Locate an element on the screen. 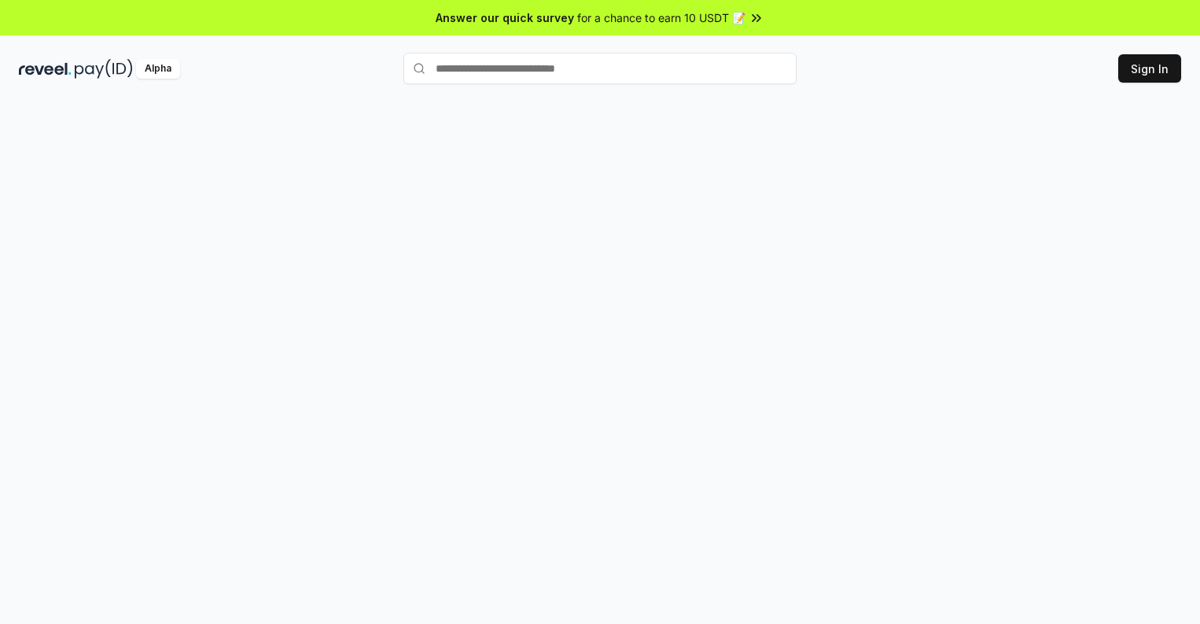 The width and height of the screenshot is (1200, 624). img: pay_id is located at coordinates (104, 68).